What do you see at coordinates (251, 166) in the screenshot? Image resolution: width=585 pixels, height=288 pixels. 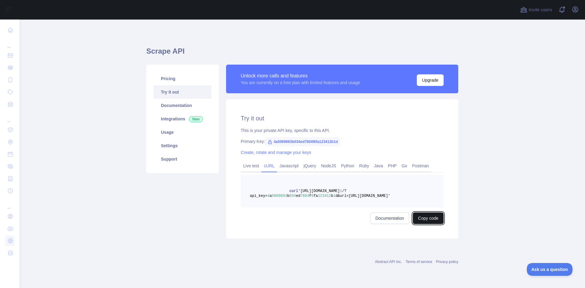 I see `a: Live test` at bounding box center [251, 166].